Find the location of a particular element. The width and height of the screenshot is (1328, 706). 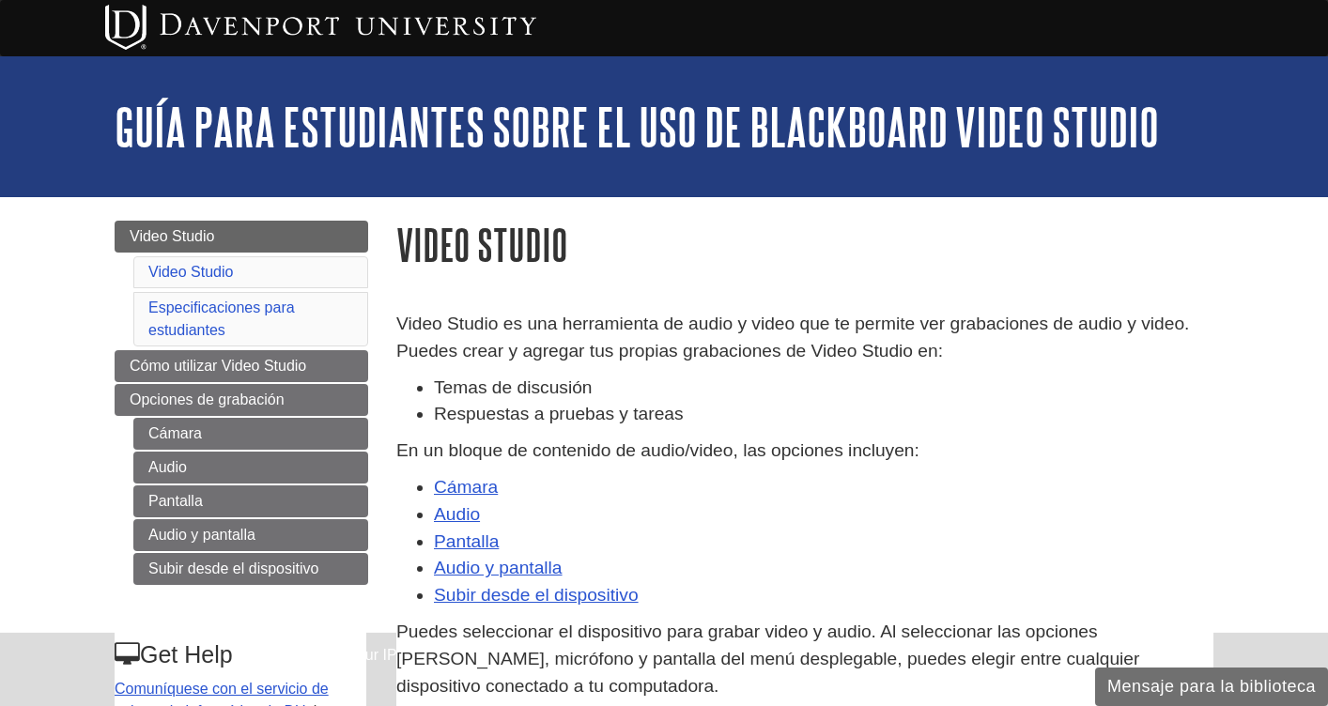

li: Respuestas a pruebas y tareas is located at coordinates (823, 414).